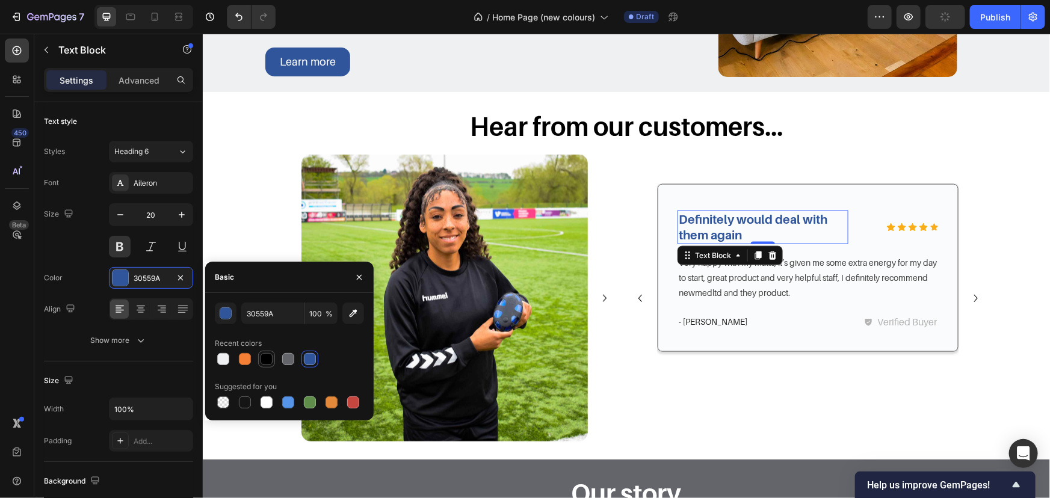  What do you see at coordinates (81, 17) in the screenshot?
I see `p: 7` at bounding box center [81, 17].